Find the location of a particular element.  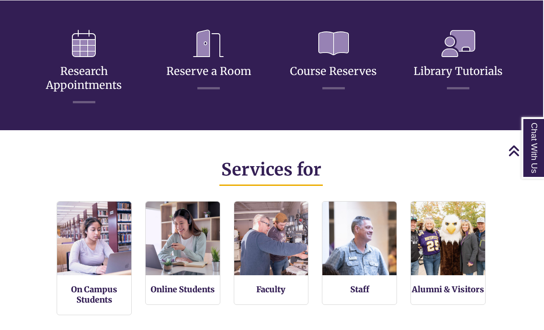

img: Alumni and Visitors Services is located at coordinates (448, 239).